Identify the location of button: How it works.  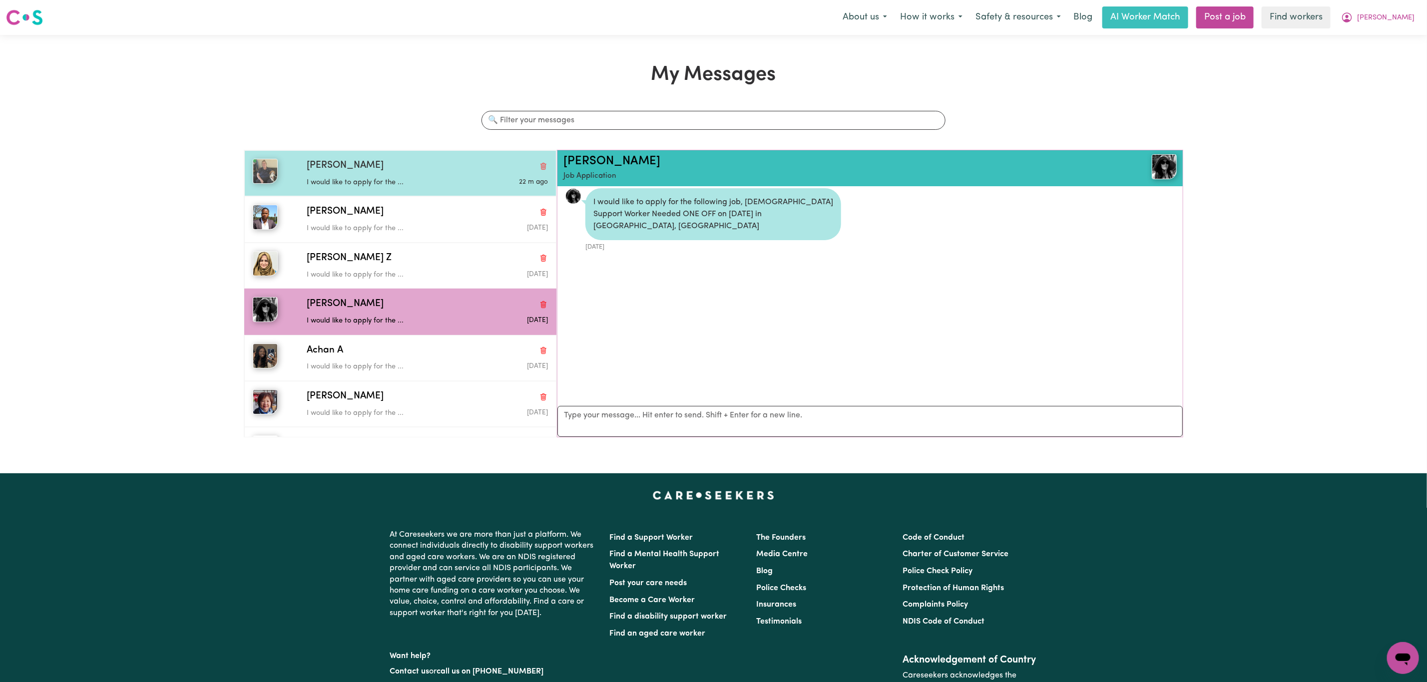
(931, 17).